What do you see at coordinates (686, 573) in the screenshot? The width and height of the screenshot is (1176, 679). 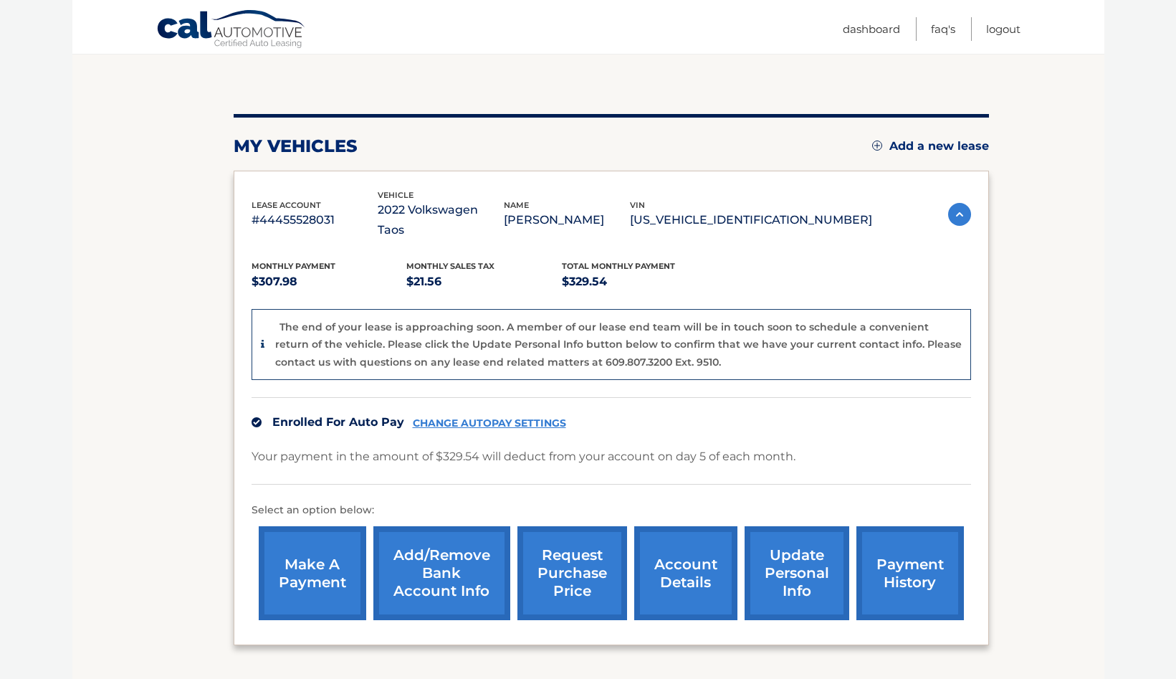 I see `a: account details` at bounding box center [686, 573].